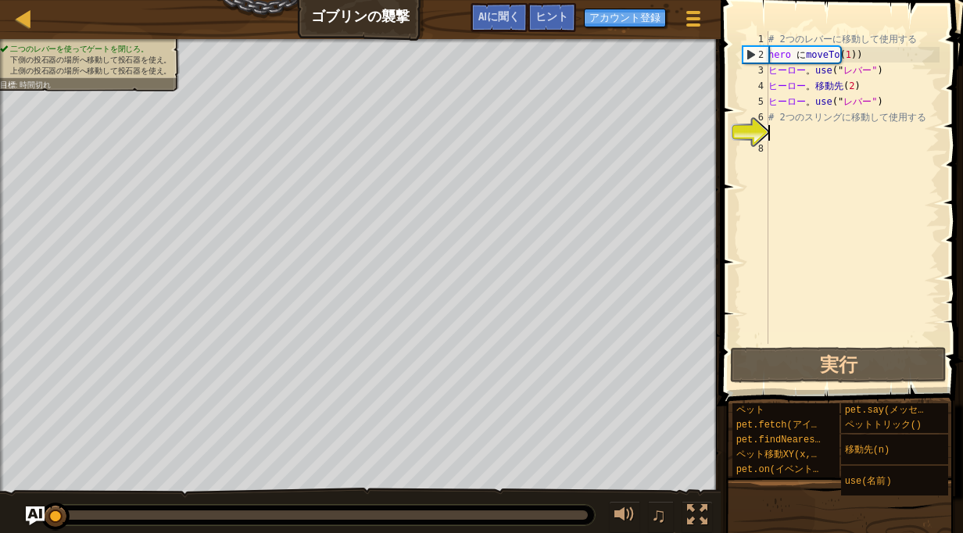 The width and height of the screenshot is (963, 533). Describe the element at coordinates (761, 86) in the screenshot. I see `font: 4` at that location.